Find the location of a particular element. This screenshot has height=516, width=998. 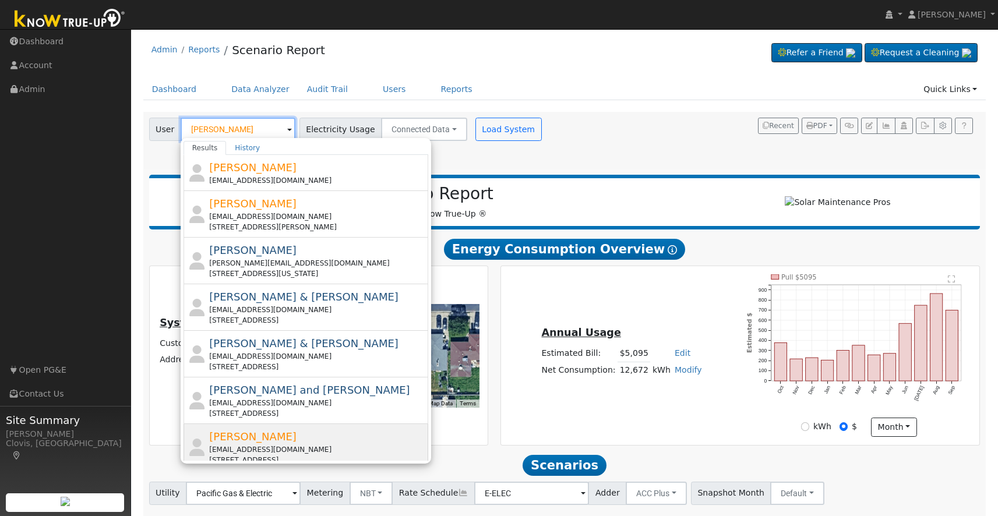

input: Select a Utility is located at coordinates (243, 494).